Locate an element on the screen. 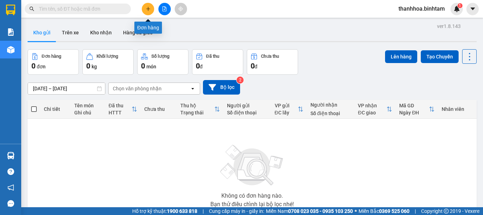  span: file-add is located at coordinates (164, 9).